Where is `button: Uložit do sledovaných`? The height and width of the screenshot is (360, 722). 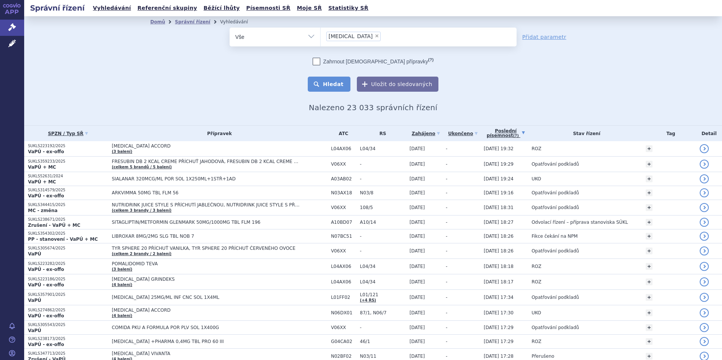
button: Uložit do sledovaných is located at coordinates (398, 84).